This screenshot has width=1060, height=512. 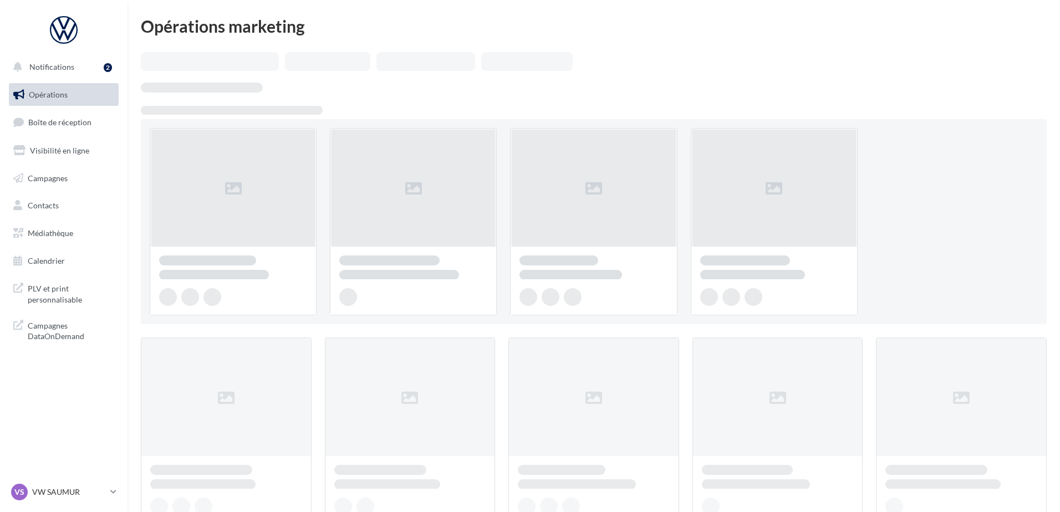 I want to click on a: PLV et print personnalisable, so click(x=64, y=293).